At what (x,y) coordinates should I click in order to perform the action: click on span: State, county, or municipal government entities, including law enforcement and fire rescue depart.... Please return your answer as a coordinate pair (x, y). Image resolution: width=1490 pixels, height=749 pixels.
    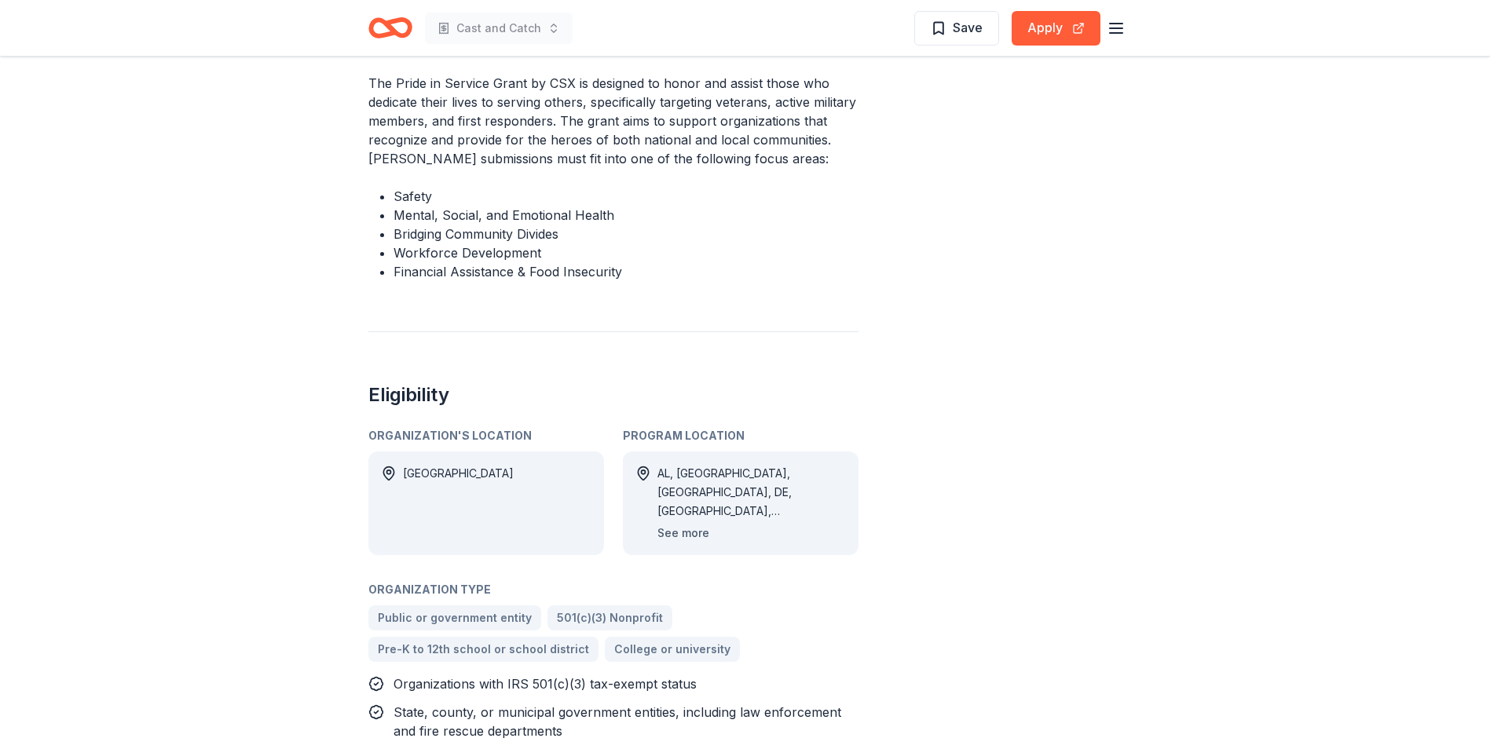
    Looking at the image, I should click on (617, 722).